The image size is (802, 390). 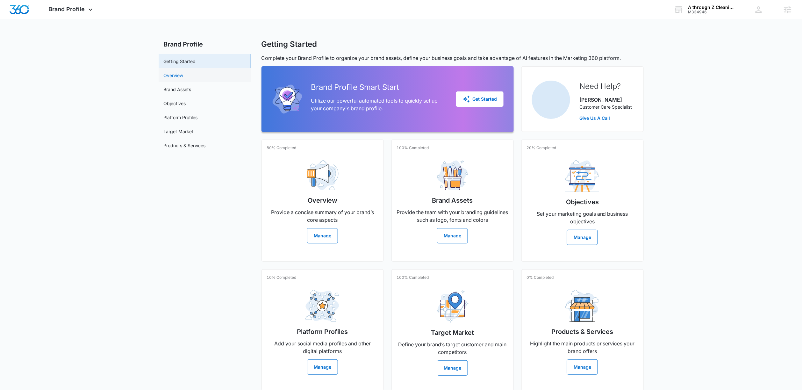 What do you see at coordinates (606, 107) in the screenshot?
I see `p: Customer Care Specialist` at bounding box center [606, 107].